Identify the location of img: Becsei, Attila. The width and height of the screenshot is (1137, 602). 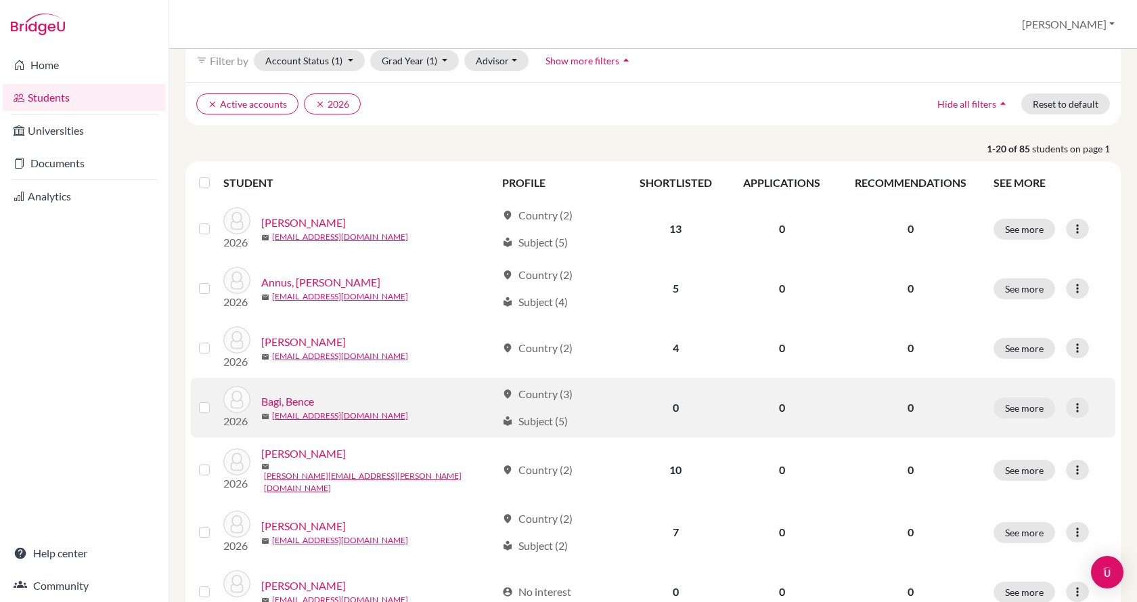
(237, 584).